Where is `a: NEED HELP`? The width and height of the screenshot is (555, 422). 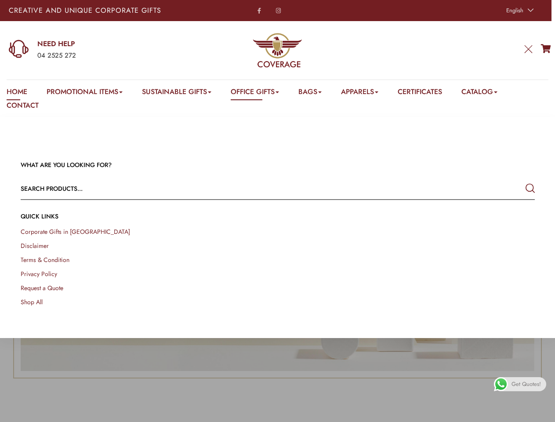 a: NEED HELP is located at coordinates (109, 44).